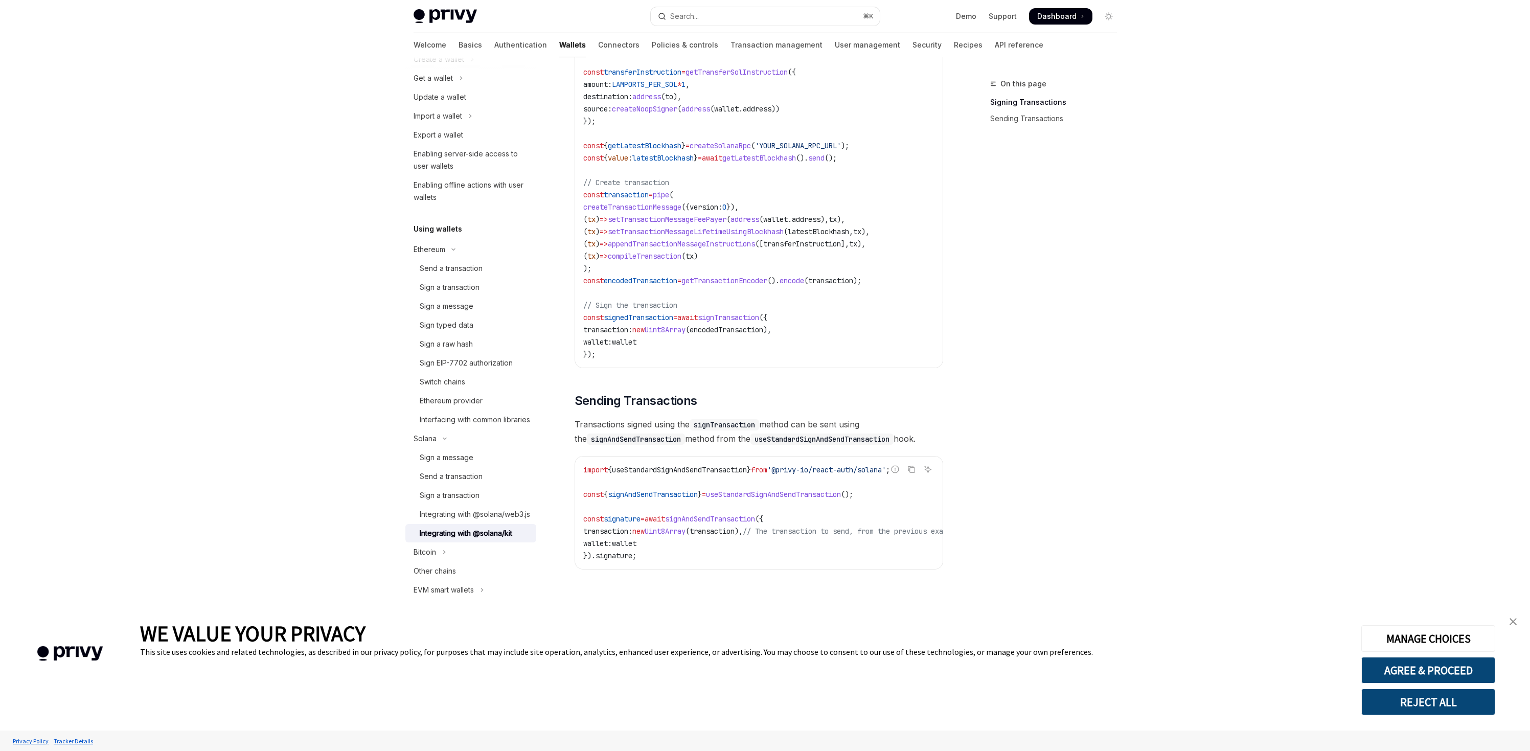 This screenshot has width=1530, height=751. What do you see at coordinates (471, 382) in the screenshot?
I see `a: Switch chains` at bounding box center [471, 382].